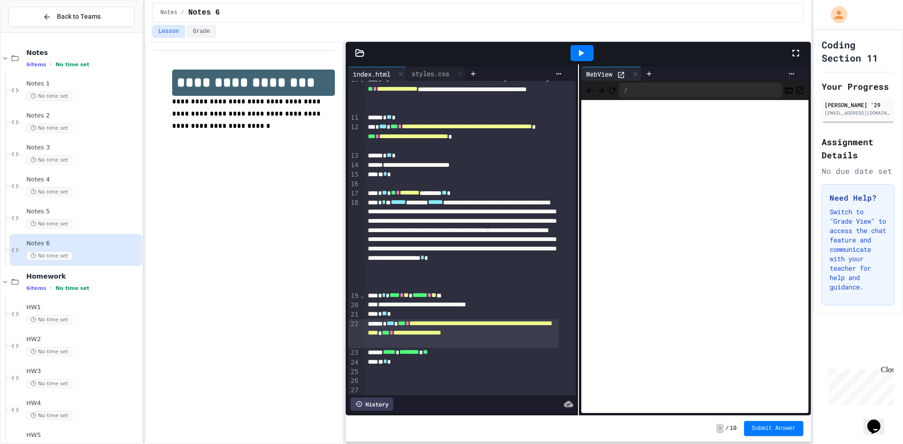 The image size is (903, 444). I want to click on span: 10, so click(733, 429).